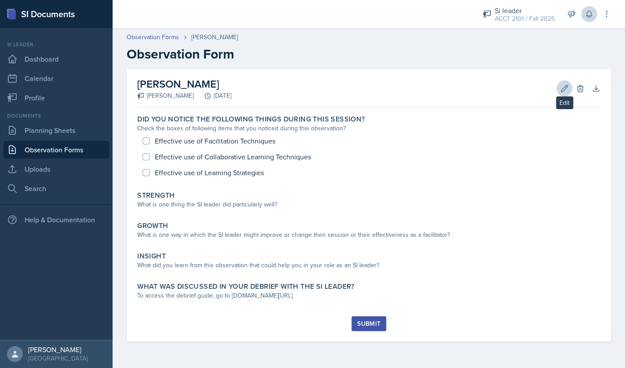 The width and height of the screenshot is (625, 368). What do you see at coordinates (246, 286) in the screenshot?
I see `label: What was discussed in your debrief with the SI Leader?` at bounding box center [246, 286].